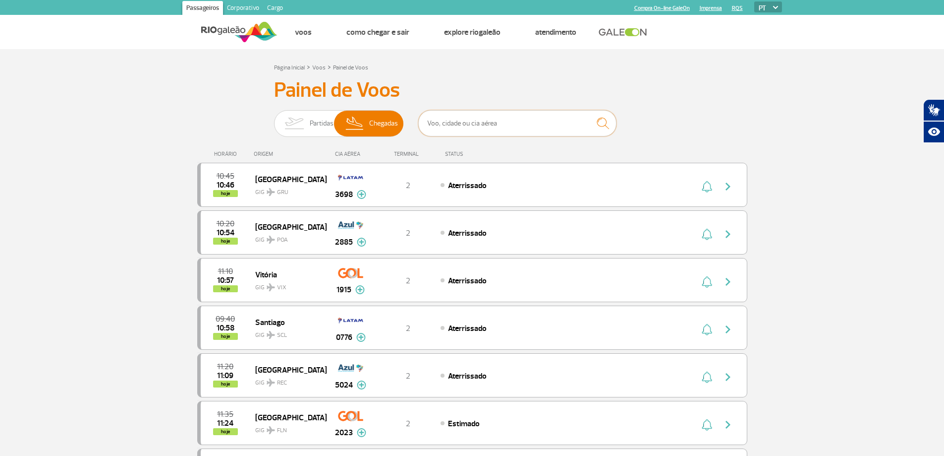 Image resolution: width=944 pixels, height=456 pixels. Describe the element at coordinates (225, 319) in the screenshot. I see `span: 2025-08-26 09:40:00` at that location.